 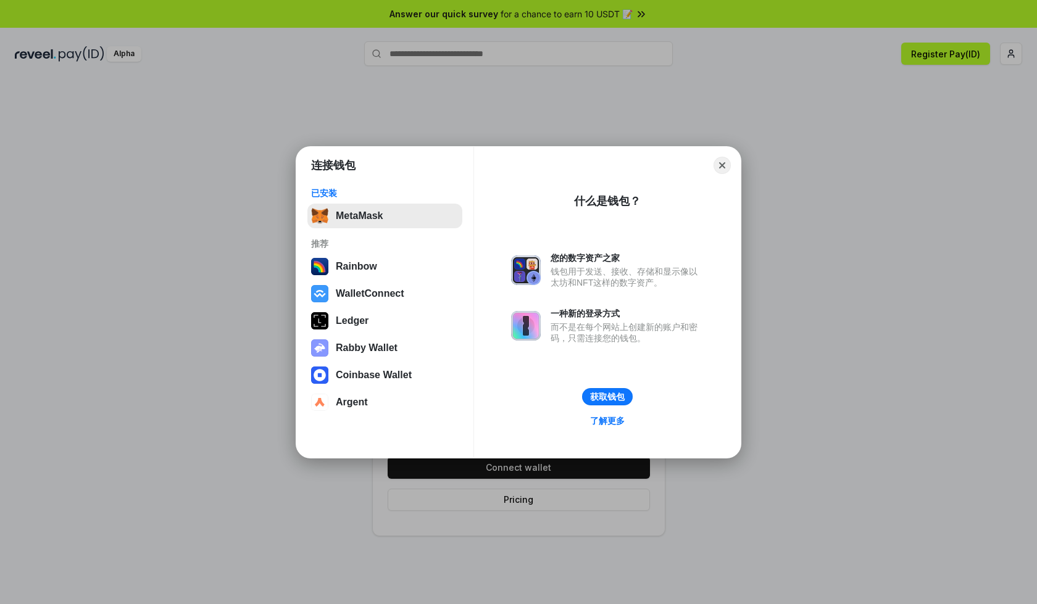 I want to click on div: 获取钱包, so click(x=608, y=397).